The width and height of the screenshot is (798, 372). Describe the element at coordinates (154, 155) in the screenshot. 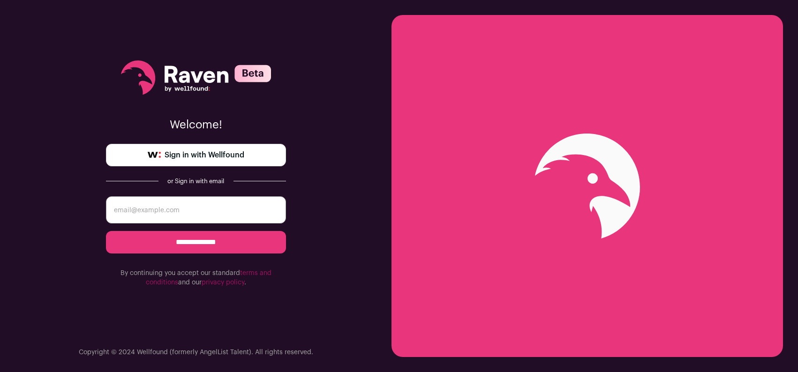

I see `img: wellfound-symbol-flush-black-fb3c872781a75f747ccb3a119075da62bfe97bd399995f84a933054e44a575c4.png` at that location.